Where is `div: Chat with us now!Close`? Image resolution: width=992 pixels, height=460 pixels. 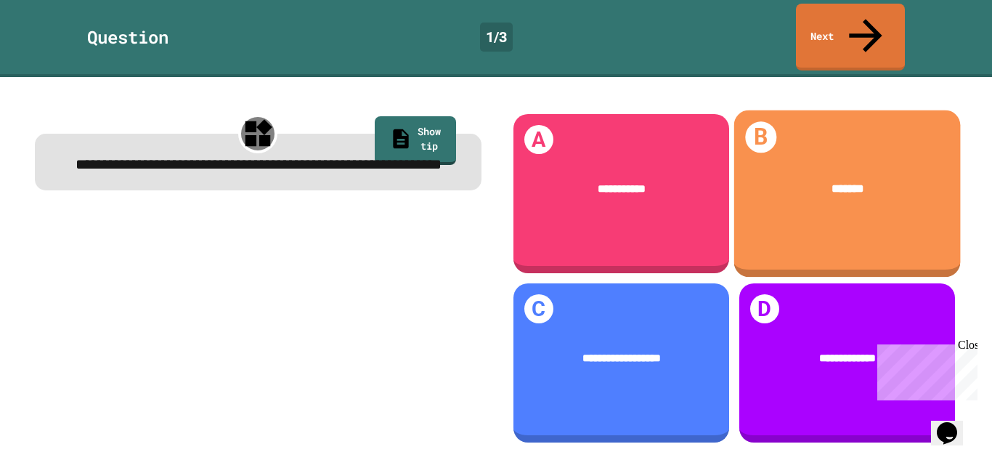 div: Chat with us now!Close is located at coordinates (53, 49).